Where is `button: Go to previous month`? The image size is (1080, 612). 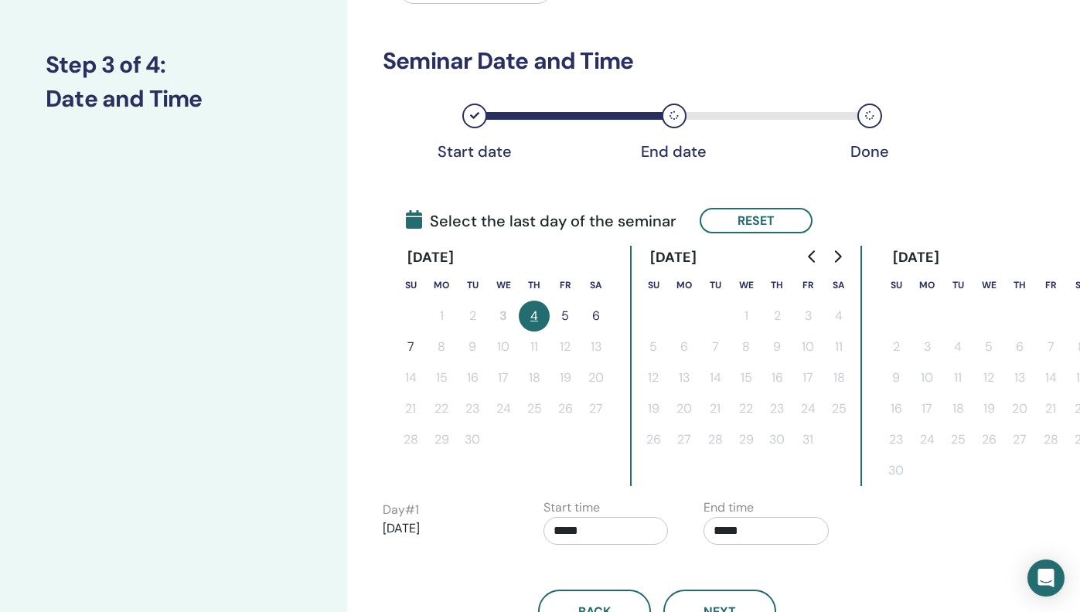 button: Go to previous month is located at coordinates (812, 257).